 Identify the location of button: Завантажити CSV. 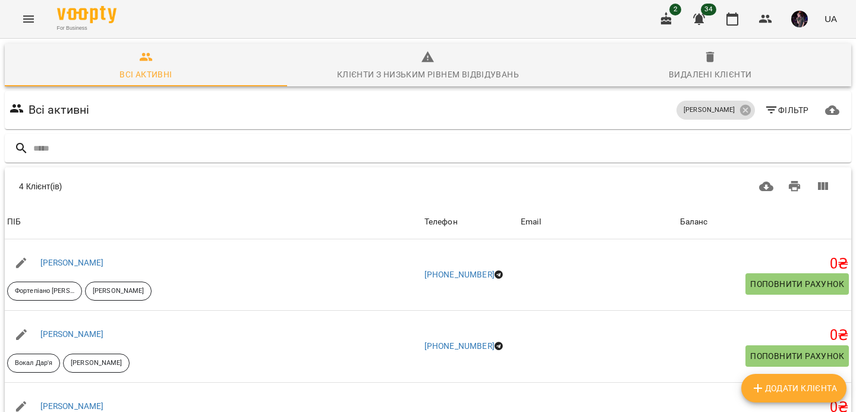
(767, 186).